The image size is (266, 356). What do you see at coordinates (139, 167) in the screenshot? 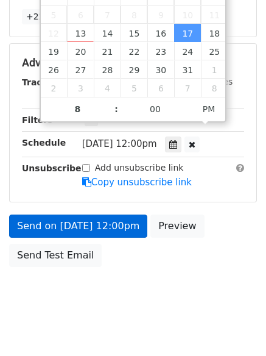
I see `label: Add unsubscribe link` at bounding box center [139, 167].